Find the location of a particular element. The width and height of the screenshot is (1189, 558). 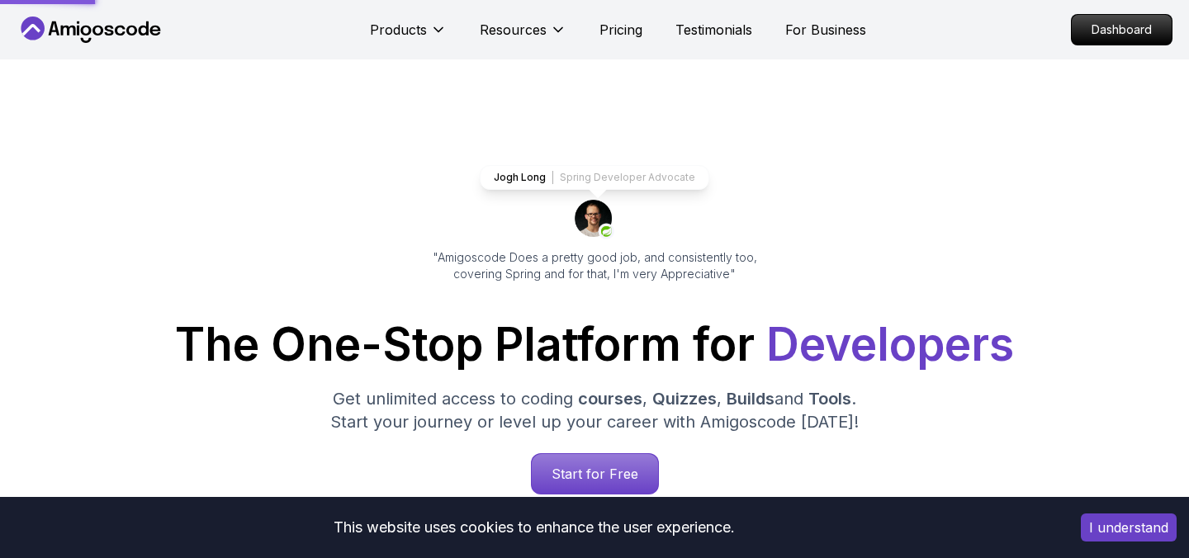

img: josh long is located at coordinates (595, 220).